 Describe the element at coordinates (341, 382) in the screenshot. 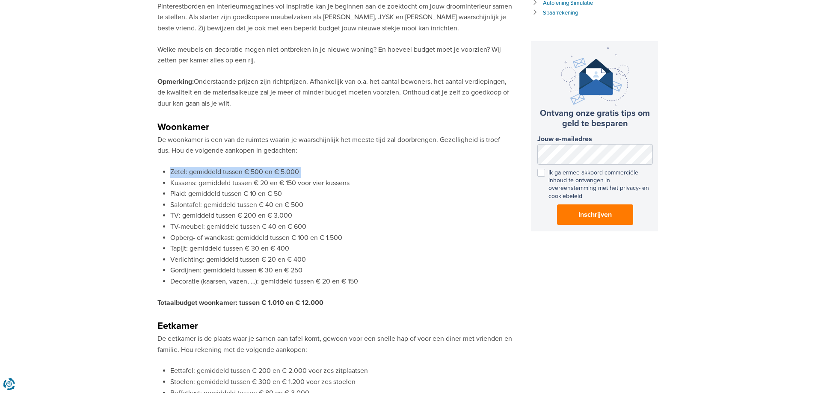

I see `li: Stoelen: gemiddeld tussen € 300 en € 1.200 voor zes stoelen` at that location.